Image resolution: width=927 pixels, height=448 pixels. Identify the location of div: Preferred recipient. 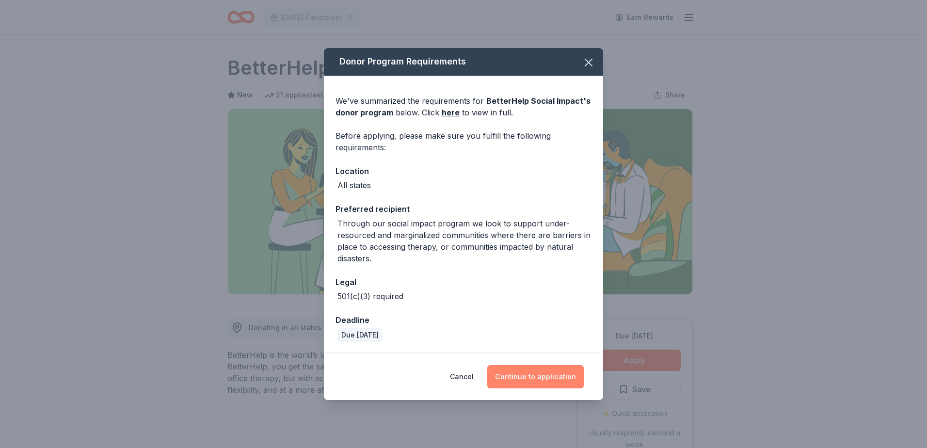
(463, 209).